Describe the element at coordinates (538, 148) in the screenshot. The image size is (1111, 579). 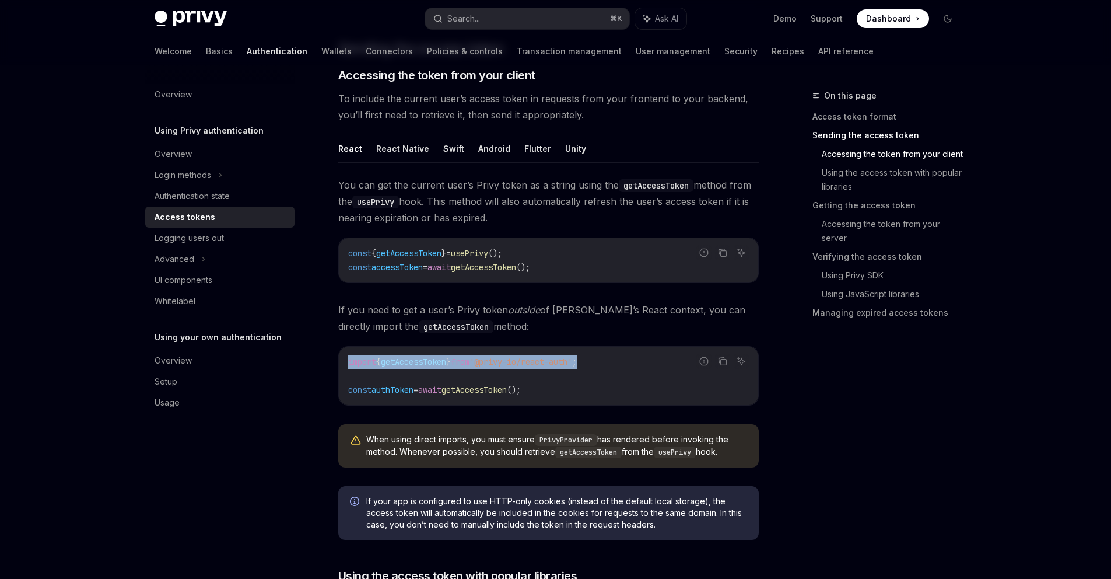
I see `button: Flutter` at that location.